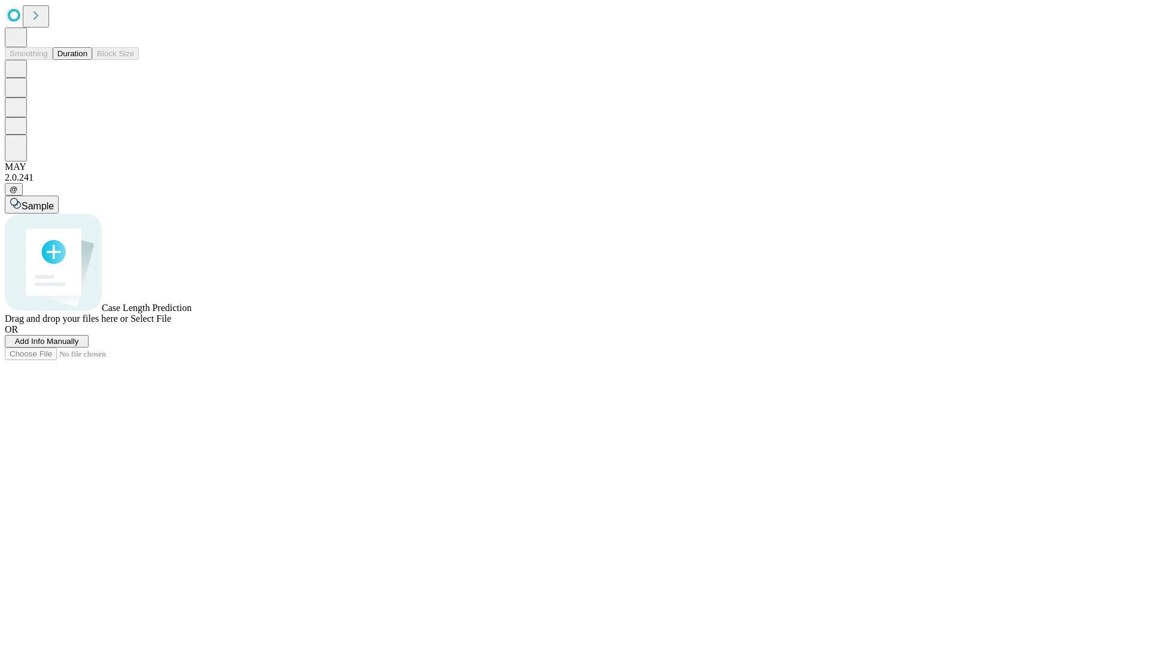  I want to click on button: Duration, so click(72, 53).